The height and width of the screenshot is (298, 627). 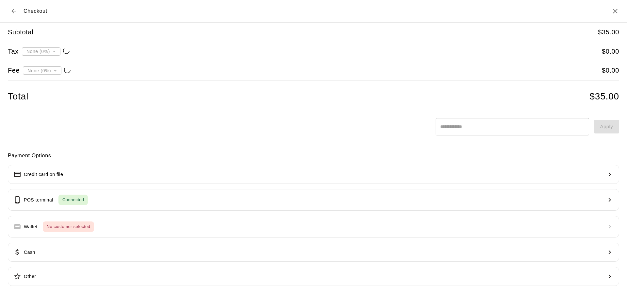 I want to click on h4: $ 35.00, so click(x=604, y=96).